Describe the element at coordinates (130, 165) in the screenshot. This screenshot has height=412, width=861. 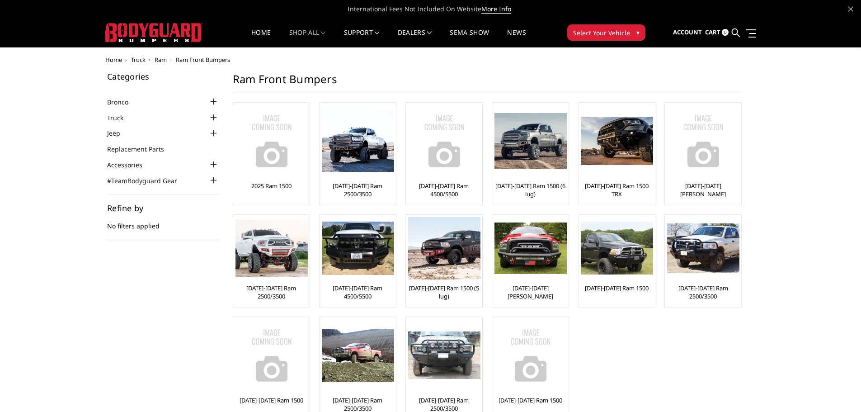
I see `a: Accessories` at that location.